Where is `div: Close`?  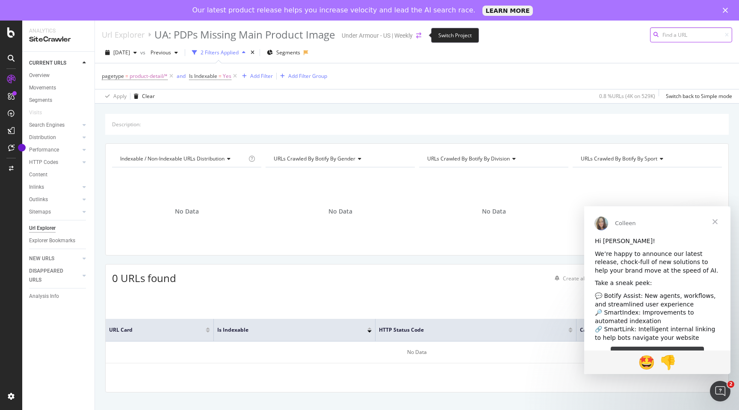 div: Close is located at coordinates (727, 10).